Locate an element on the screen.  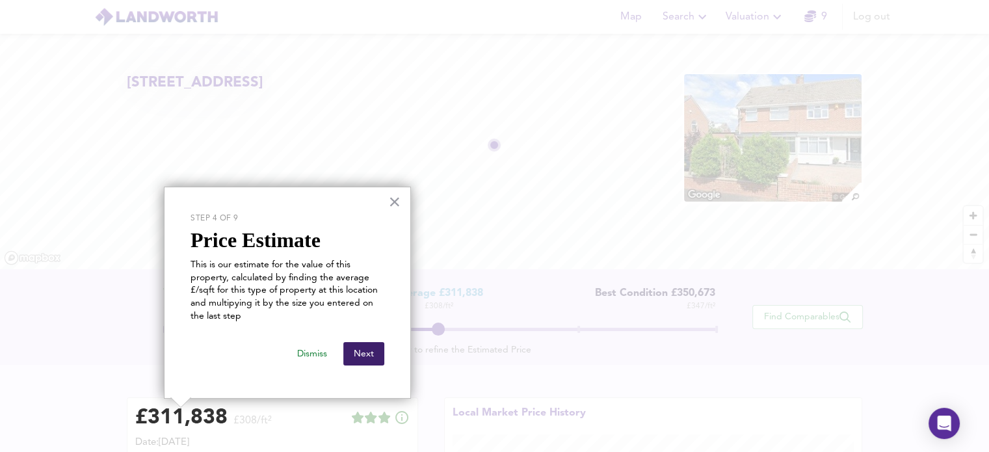
p: This is our estimate for the value of this property, calculated by finding the average £/sqft for... is located at coordinates (287, 291).